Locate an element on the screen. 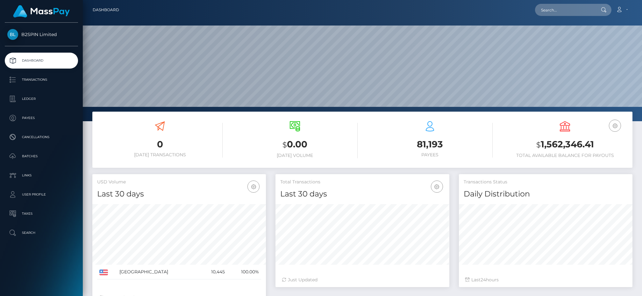 This screenshot has height=296, width=642. p: Taxes is located at coordinates (41, 213).